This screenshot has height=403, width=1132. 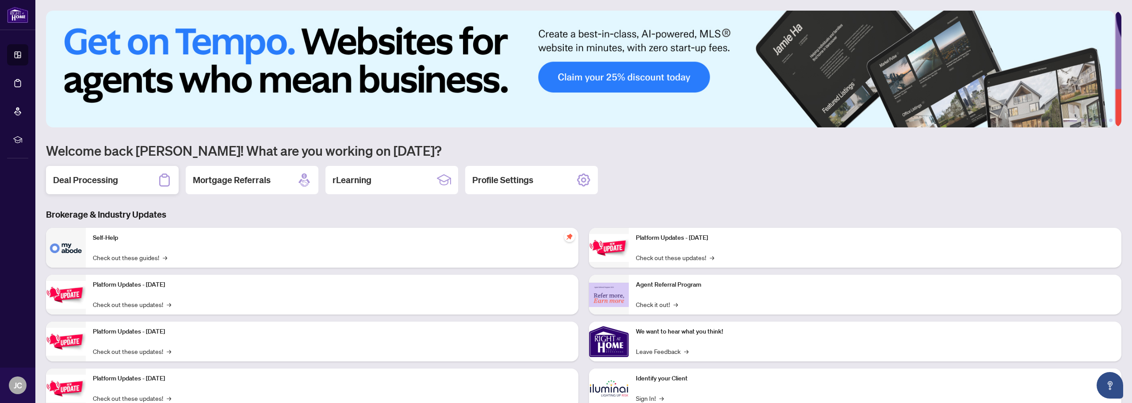 I want to click on button: 4, so click(x=1097, y=120).